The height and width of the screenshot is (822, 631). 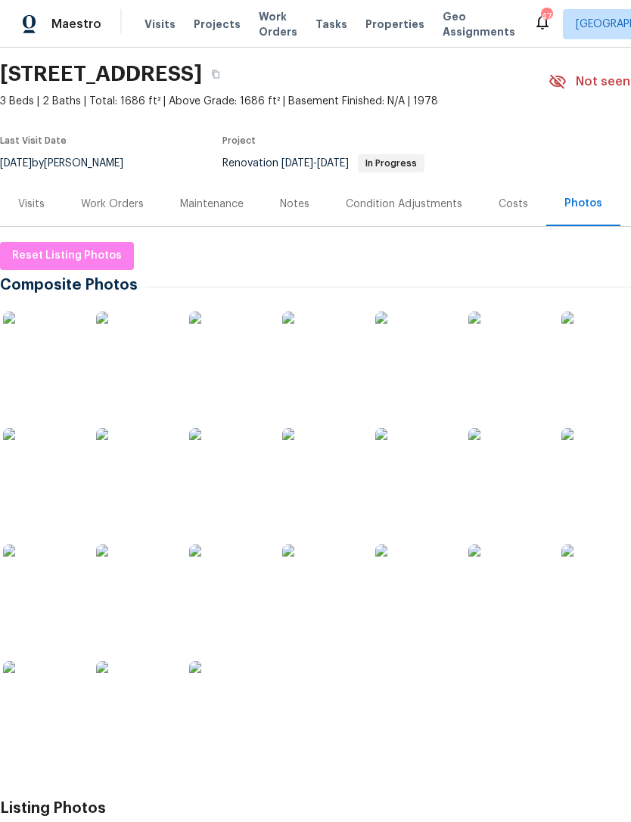 What do you see at coordinates (160, 24) in the screenshot?
I see `span: Visits` at bounding box center [160, 24].